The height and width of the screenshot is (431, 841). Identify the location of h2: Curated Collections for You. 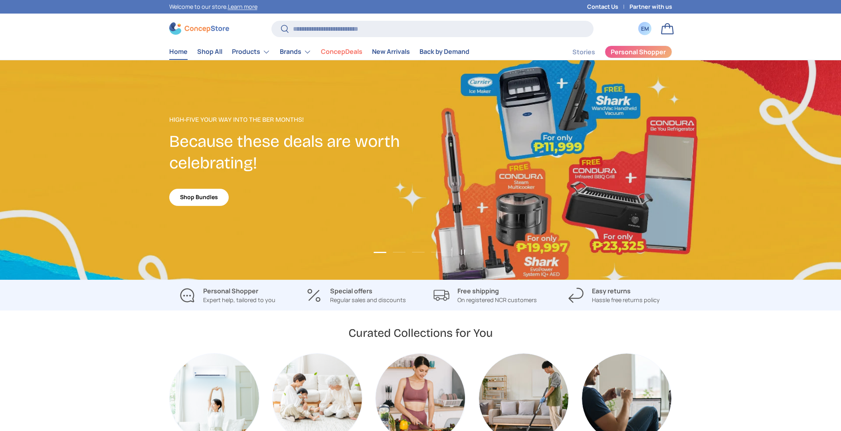
(421, 333).